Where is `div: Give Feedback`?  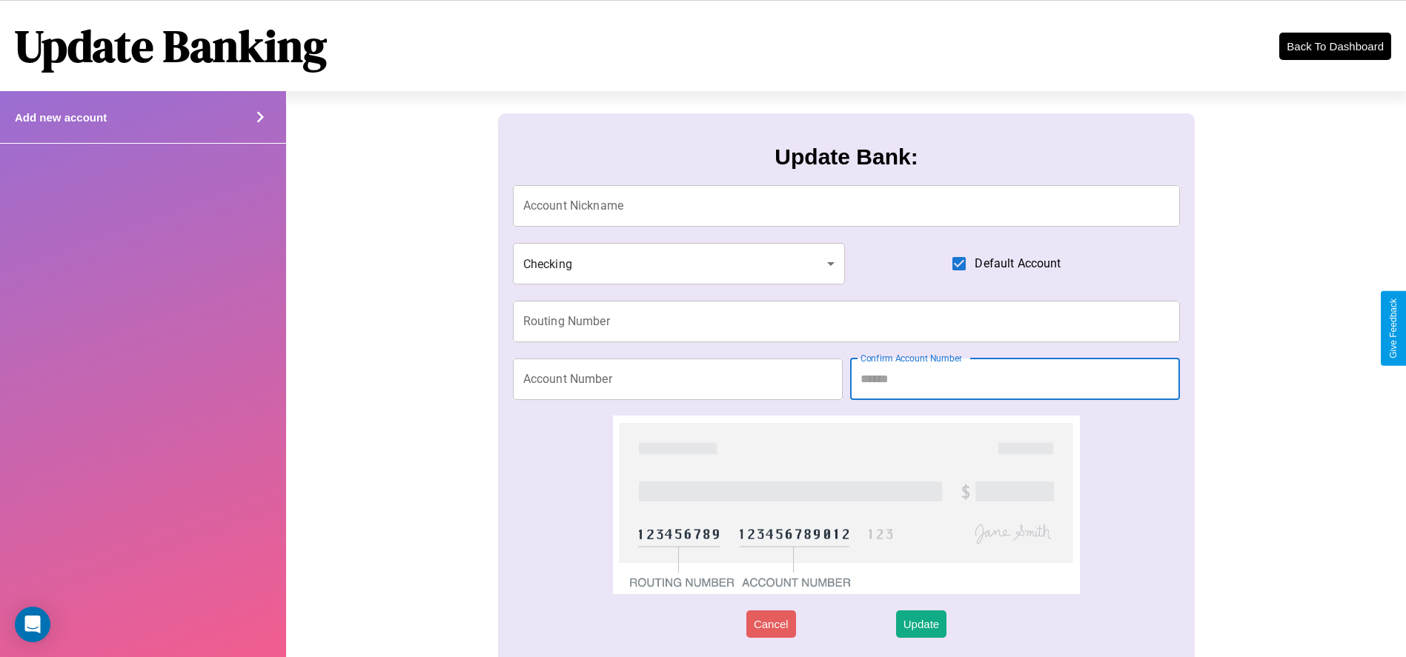 div: Give Feedback is located at coordinates (1393, 328).